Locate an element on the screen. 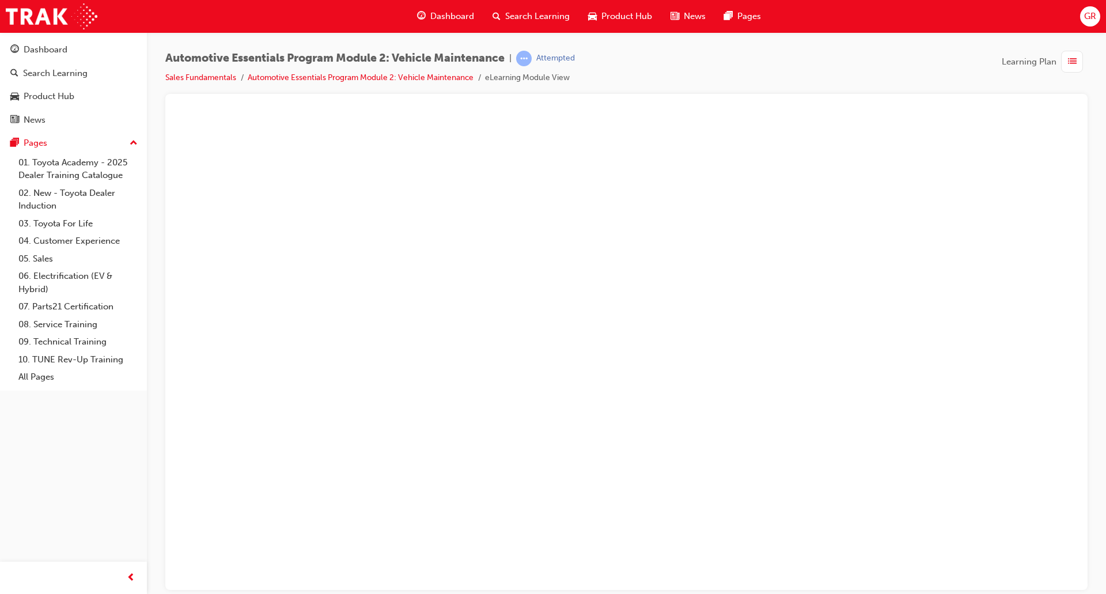  span: Search Learning is located at coordinates (537, 16).